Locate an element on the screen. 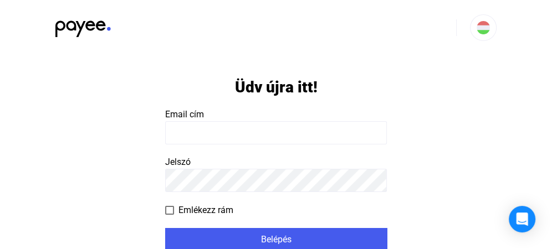 This screenshot has width=552, height=249. span: Email cím is located at coordinates (184, 114).